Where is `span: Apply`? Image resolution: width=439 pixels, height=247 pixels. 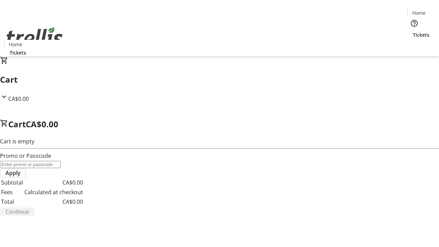 span: Apply is located at coordinates (13, 173).